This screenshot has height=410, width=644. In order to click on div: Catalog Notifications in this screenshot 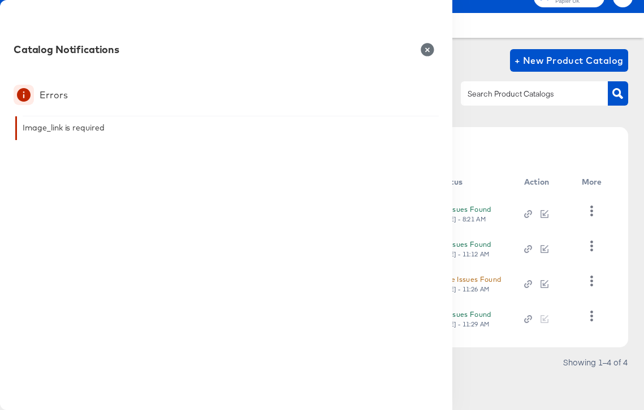, I will do `click(66, 50)`.